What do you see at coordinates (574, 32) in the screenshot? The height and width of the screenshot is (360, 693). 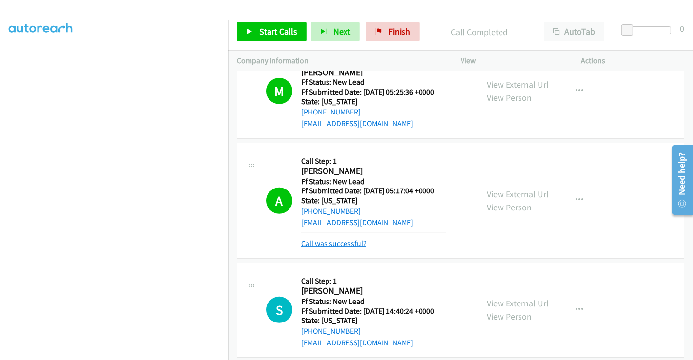 I see `button: AutoTab` at bounding box center [574, 32].